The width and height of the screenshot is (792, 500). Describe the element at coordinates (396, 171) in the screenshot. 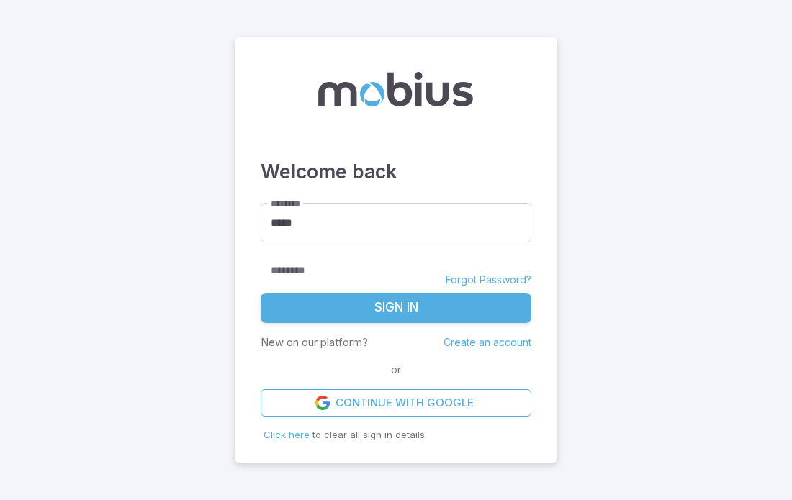

I see `h3: Welcome back` at that location.